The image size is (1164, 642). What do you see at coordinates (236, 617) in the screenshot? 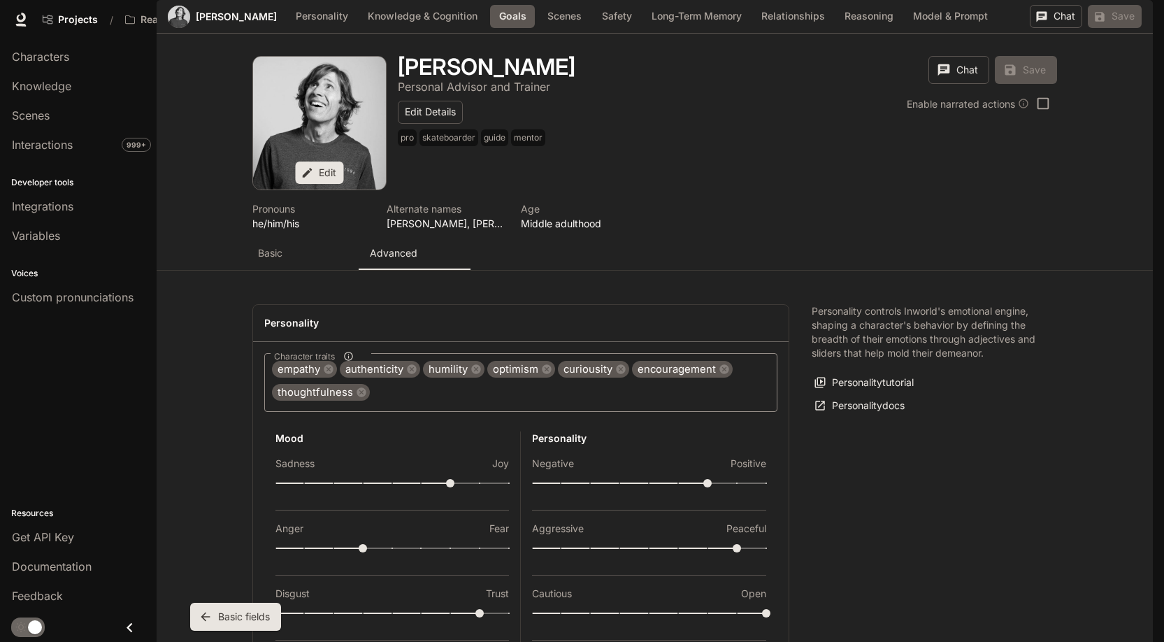
I see `button: Basic fields` at bounding box center [236, 617].